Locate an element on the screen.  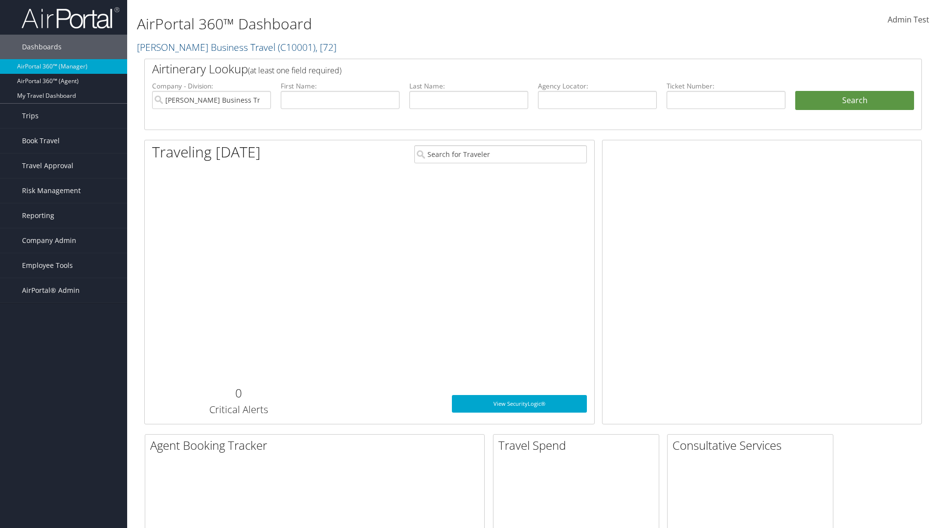
a: View SecurityLogic® is located at coordinates (519, 404).